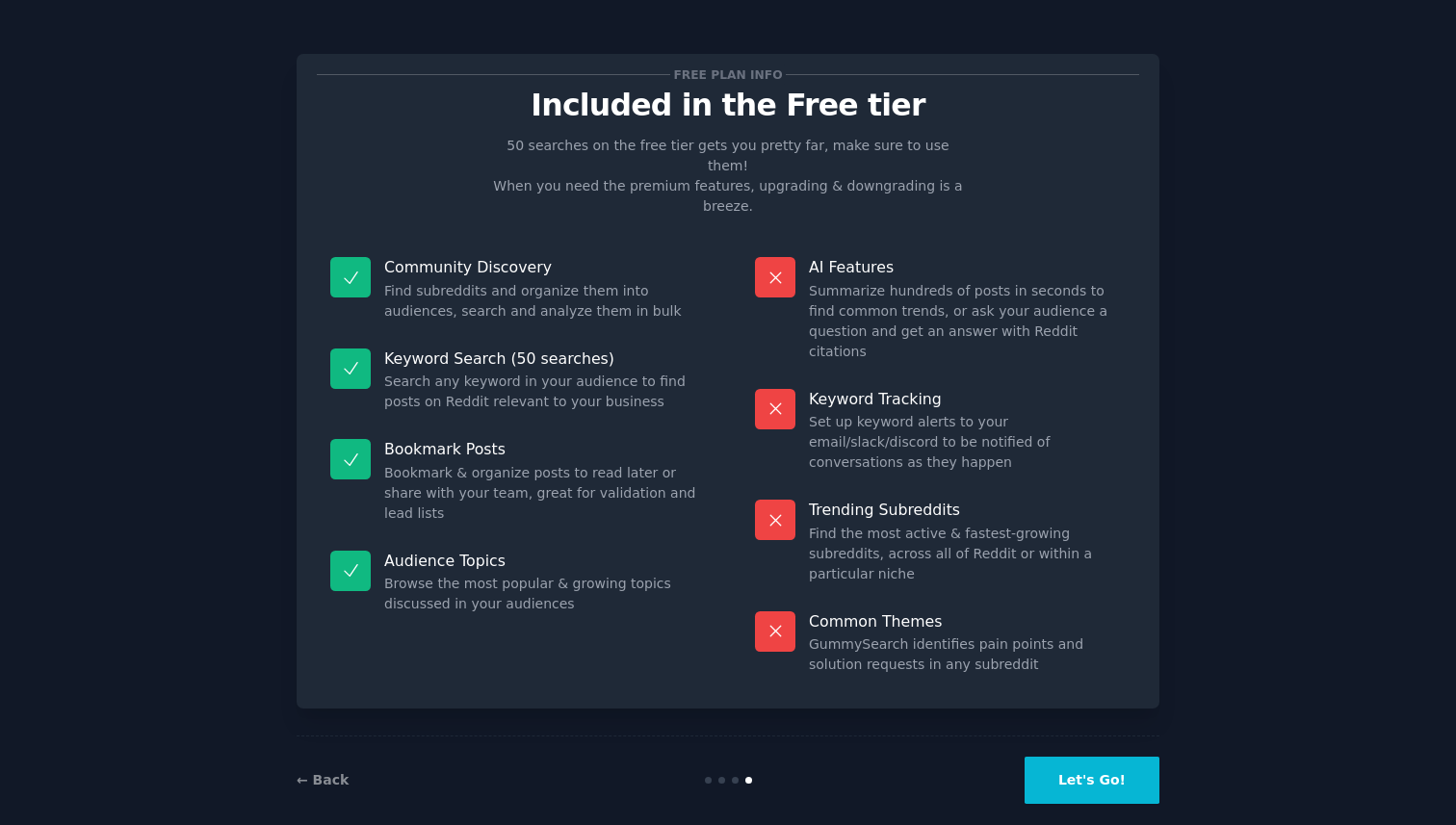 Image resolution: width=1456 pixels, height=825 pixels. Describe the element at coordinates (967, 266) in the screenshot. I see `p: AI Features` at that location.